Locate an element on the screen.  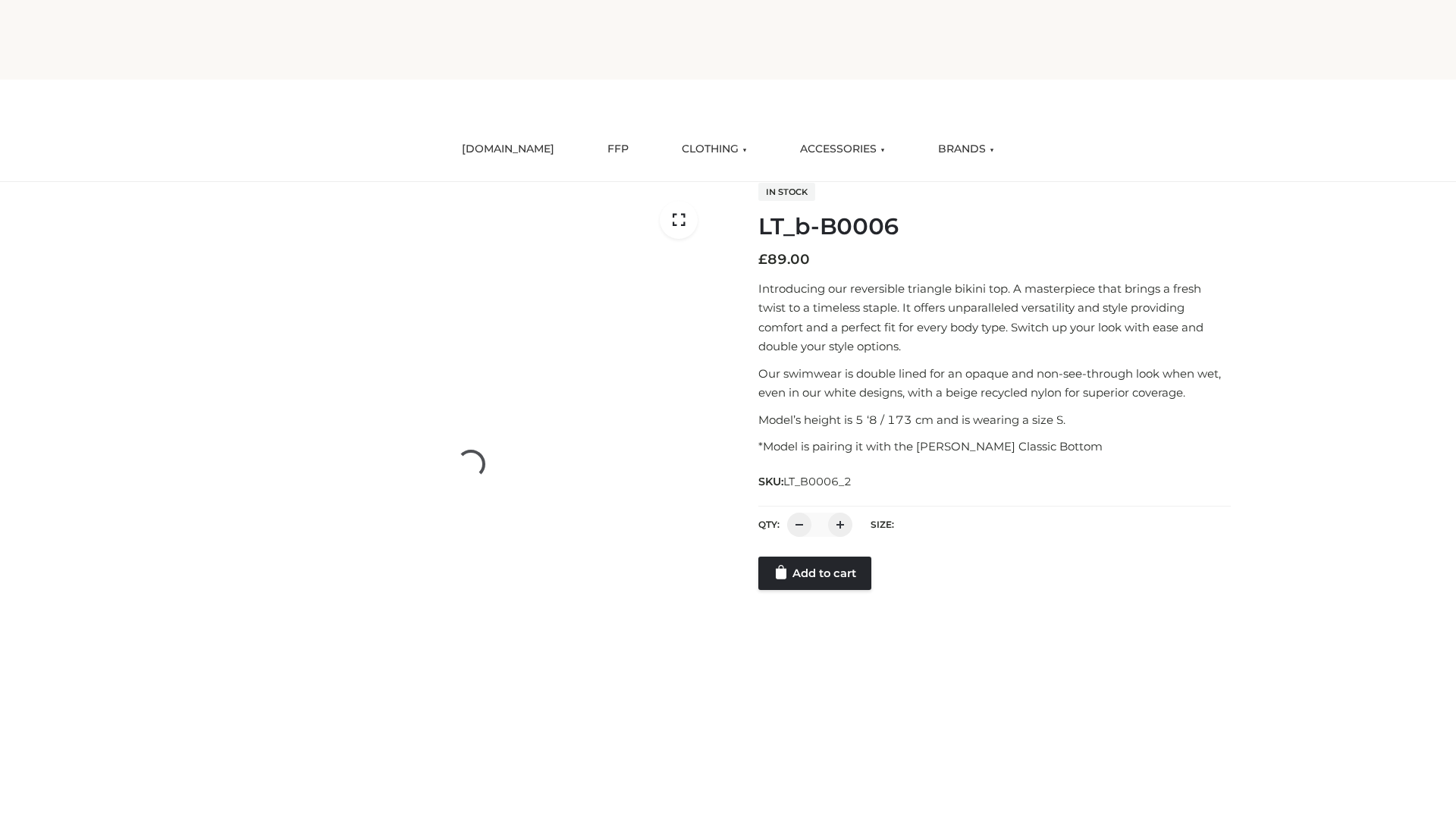
label: Size: is located at coordinates (882, 524).